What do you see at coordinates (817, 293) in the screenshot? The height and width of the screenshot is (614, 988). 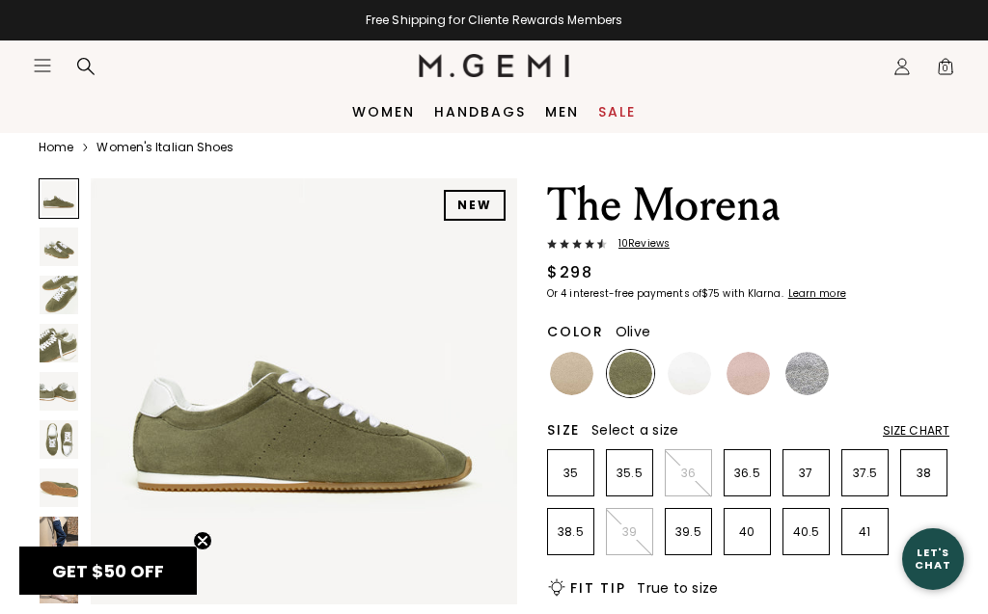 I see `klarna-placement-style-cta: Learn more` at bounding box center [817, 293].